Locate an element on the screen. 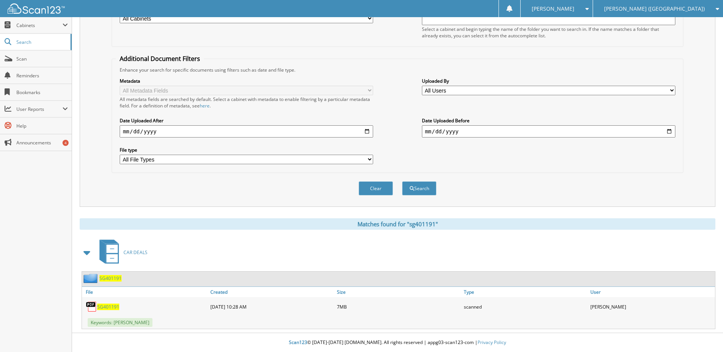 This screenshot has height=352, width=723. span: Cabinets is located at coordinates (39, 25).